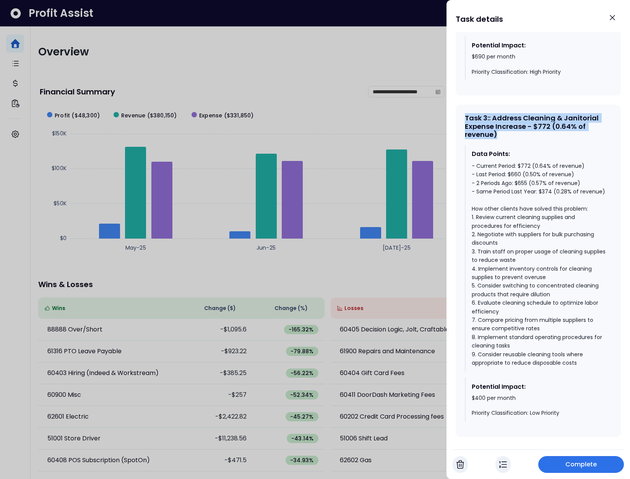  What do you see at coordinates (538, 405) in the screenshot?
I see `div: $400 per month Priority Classification: Low Priority` at bounding box center [538, 405].